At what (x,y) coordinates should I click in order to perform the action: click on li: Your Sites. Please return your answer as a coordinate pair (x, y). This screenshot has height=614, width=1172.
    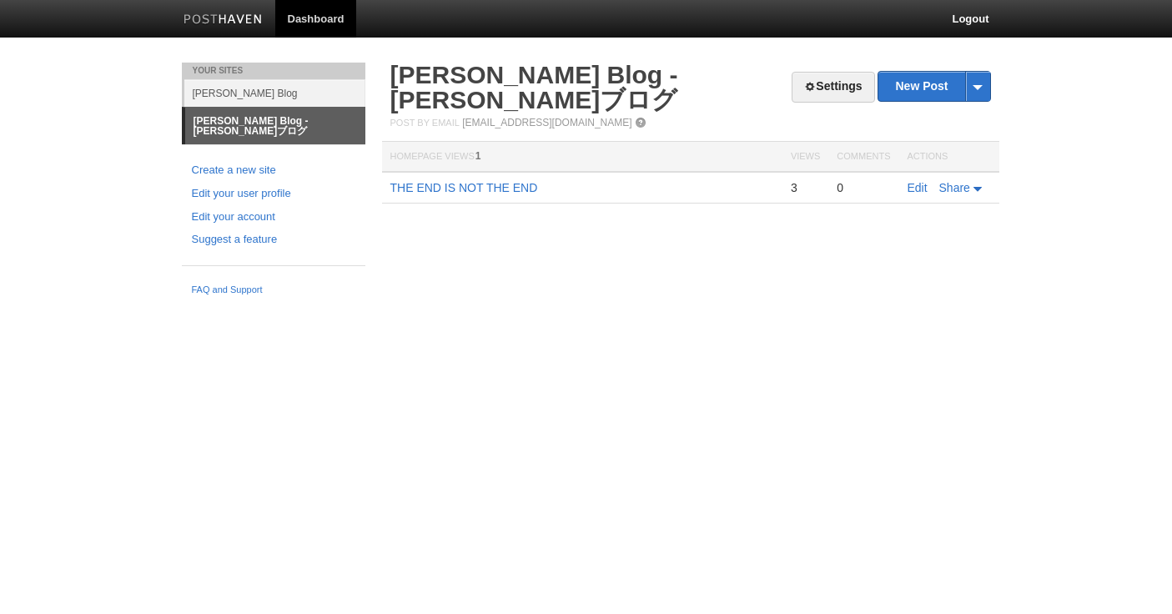
    Looking at the image, I should click on (274, 71).